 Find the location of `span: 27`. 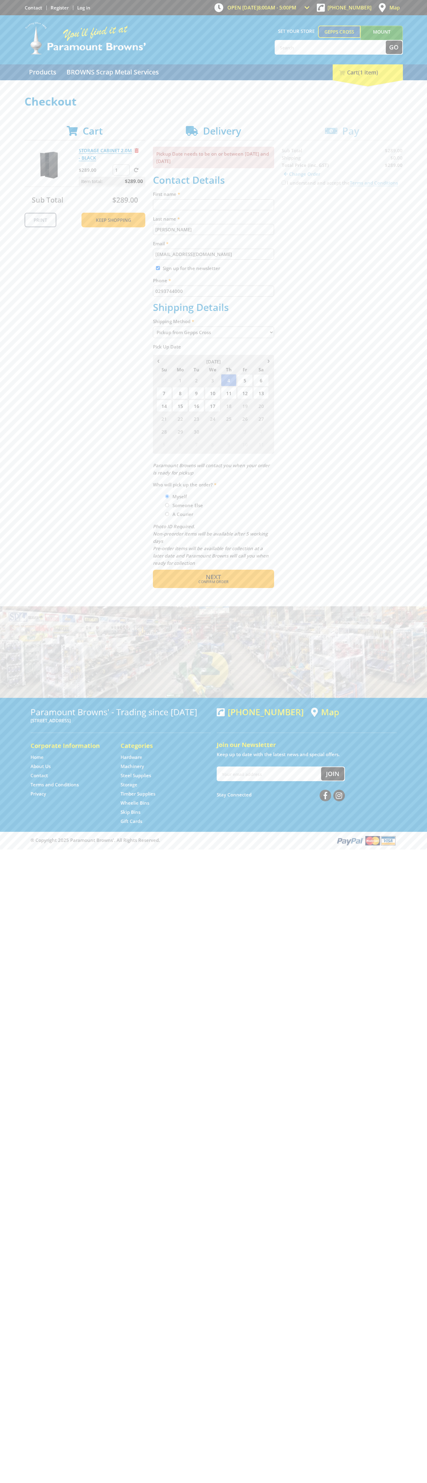

span: 27 is located at coordinates (261, 419).